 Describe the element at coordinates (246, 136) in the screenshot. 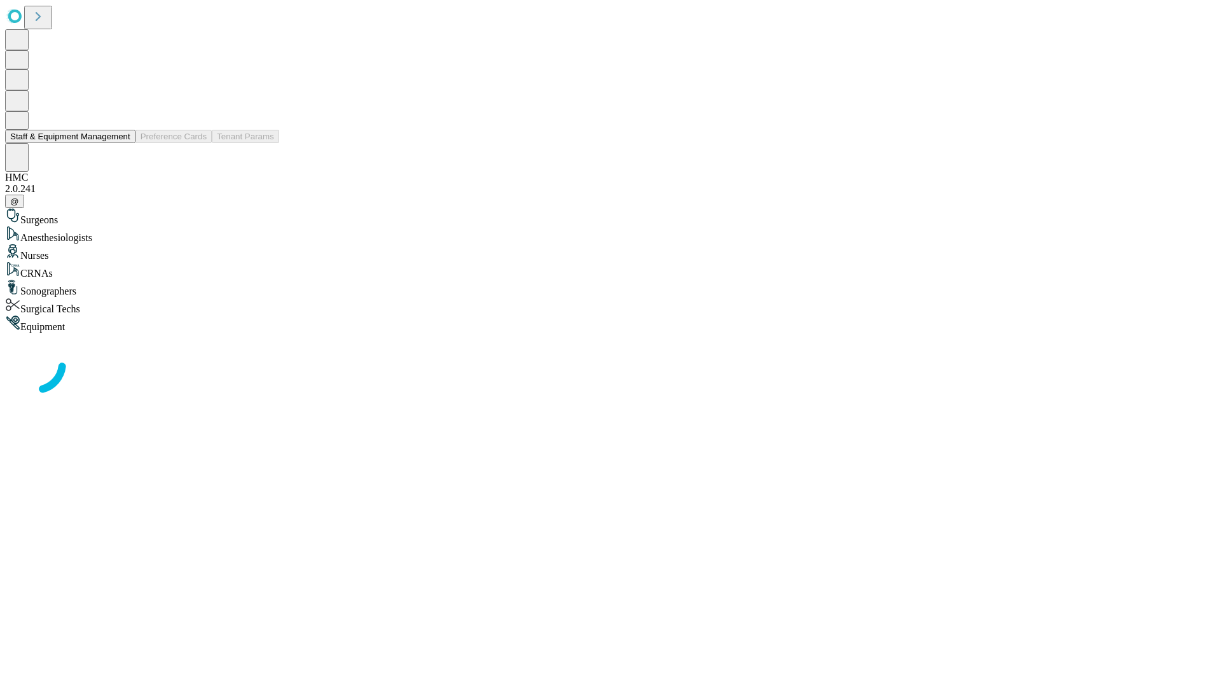

I see `button: Tenant Params` at that location.